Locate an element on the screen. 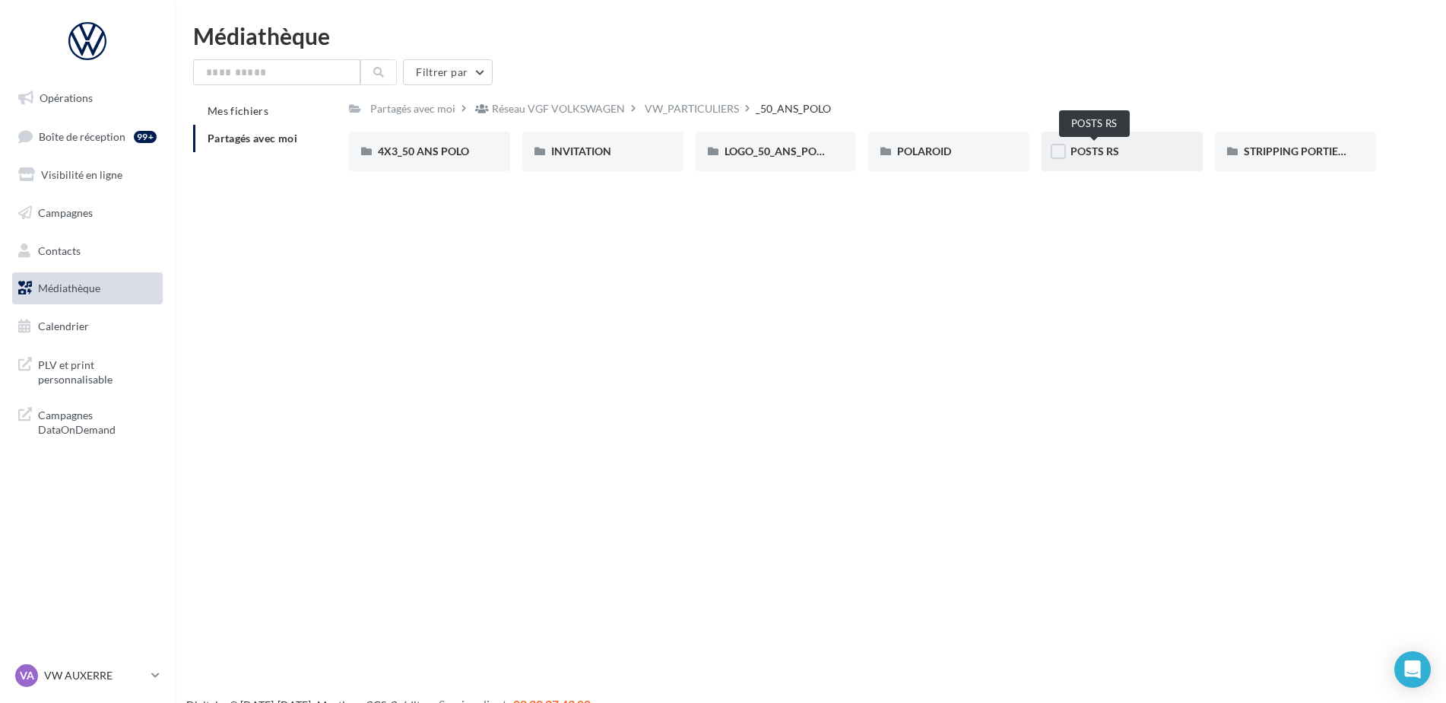  div: VW_PARTICULIERS is located at coordinates (692, 109).